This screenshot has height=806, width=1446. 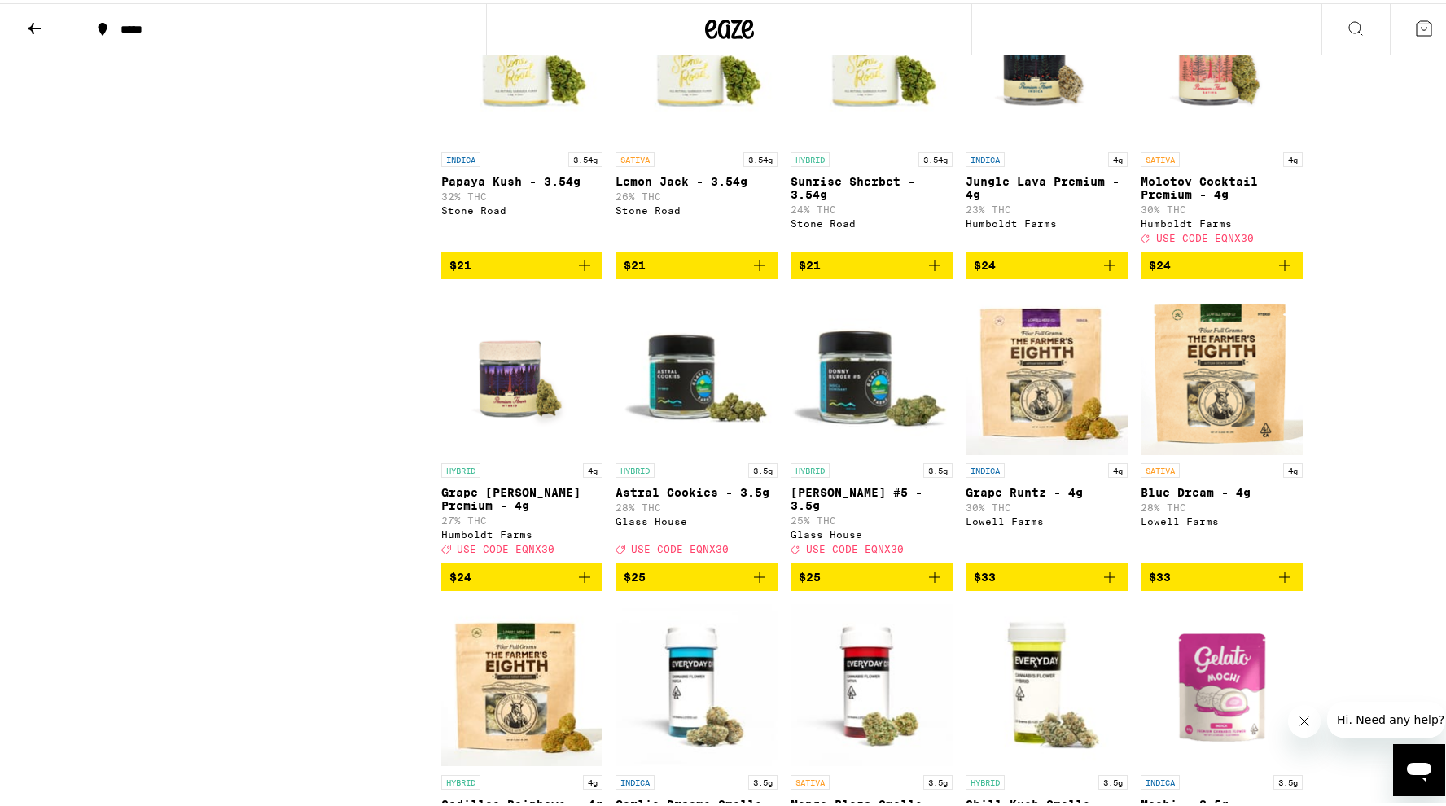 I want to click on p: 26% THC, so click(x=696, y=193).